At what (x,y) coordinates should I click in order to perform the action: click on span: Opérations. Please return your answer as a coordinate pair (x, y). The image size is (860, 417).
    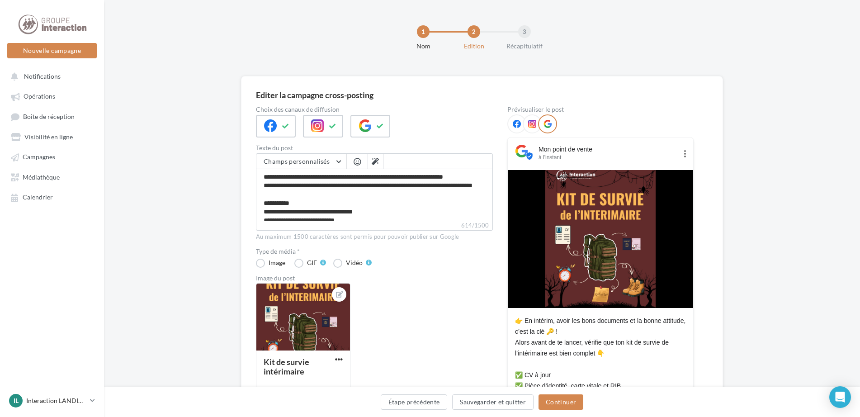
    Looking at the image, I should click on (39, 96).